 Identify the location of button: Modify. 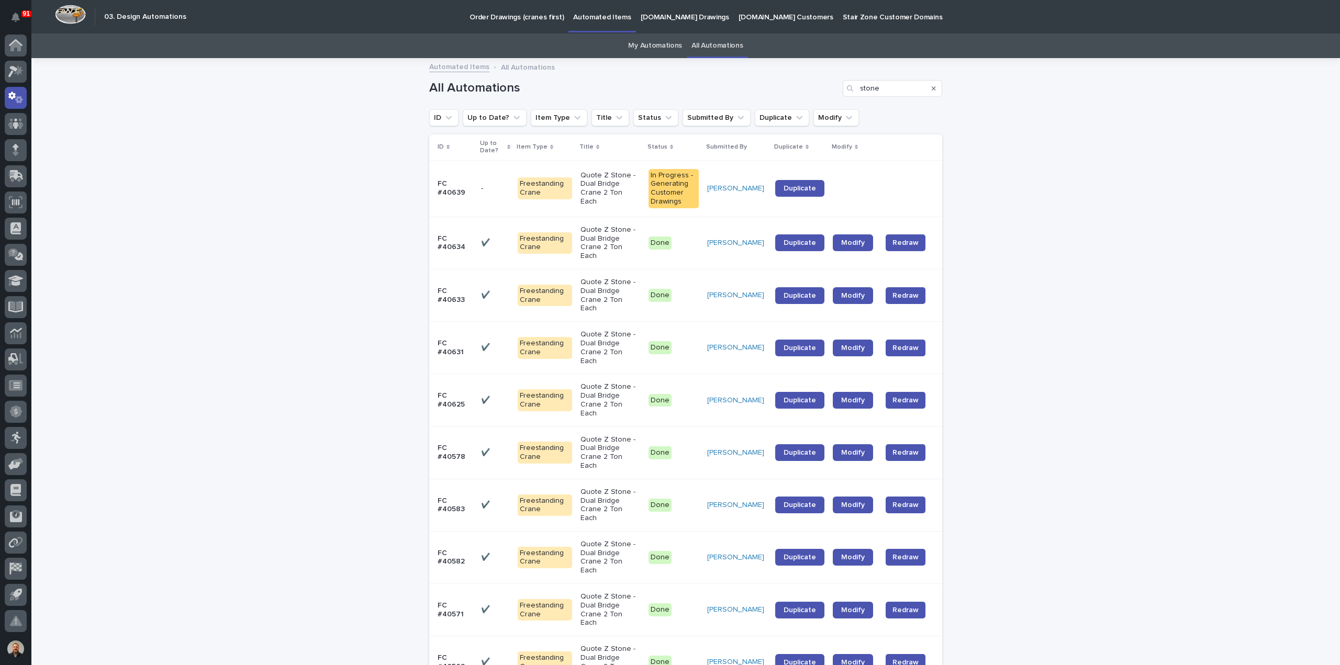
(836, 118).